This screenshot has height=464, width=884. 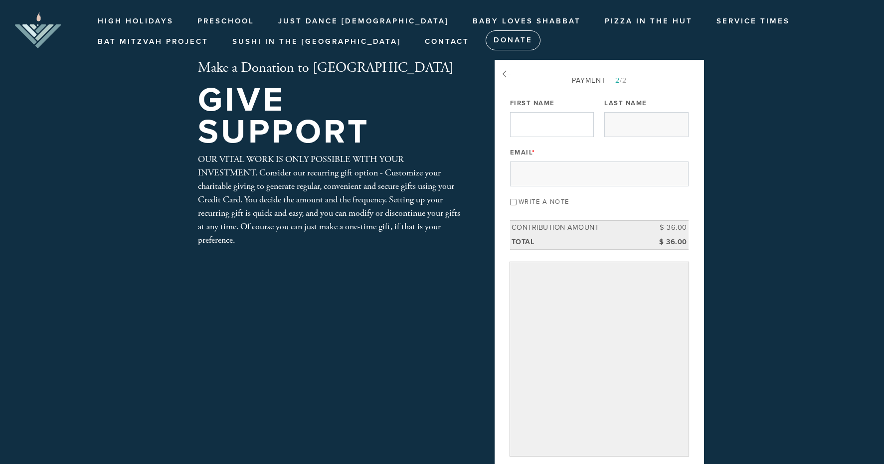 What do you see at coordinates (153, 42) in the screenshot?
I see `a: Bat Mitzvah Project` at bounding box center [153, 42].